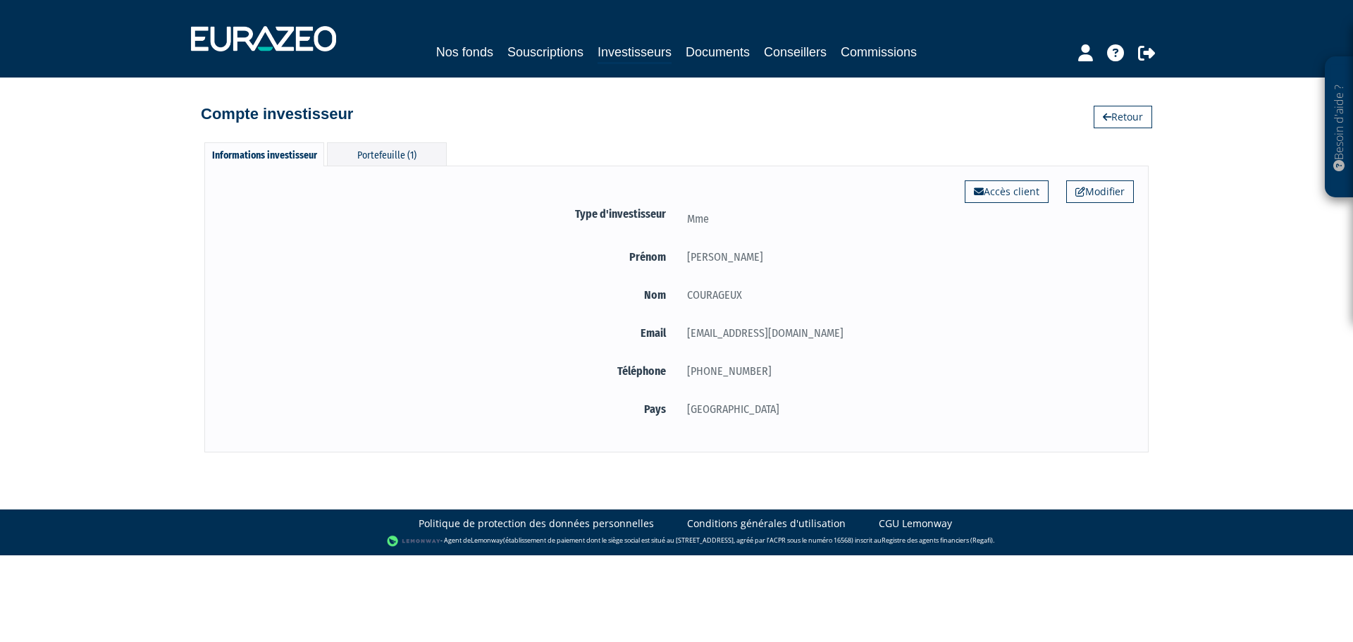 The height and width of the screenshot is (642, 1353). What do you see at coordinates (487, 540) in the screenshot?
I see `a: Lemonway` at bounding box center [487, 540].